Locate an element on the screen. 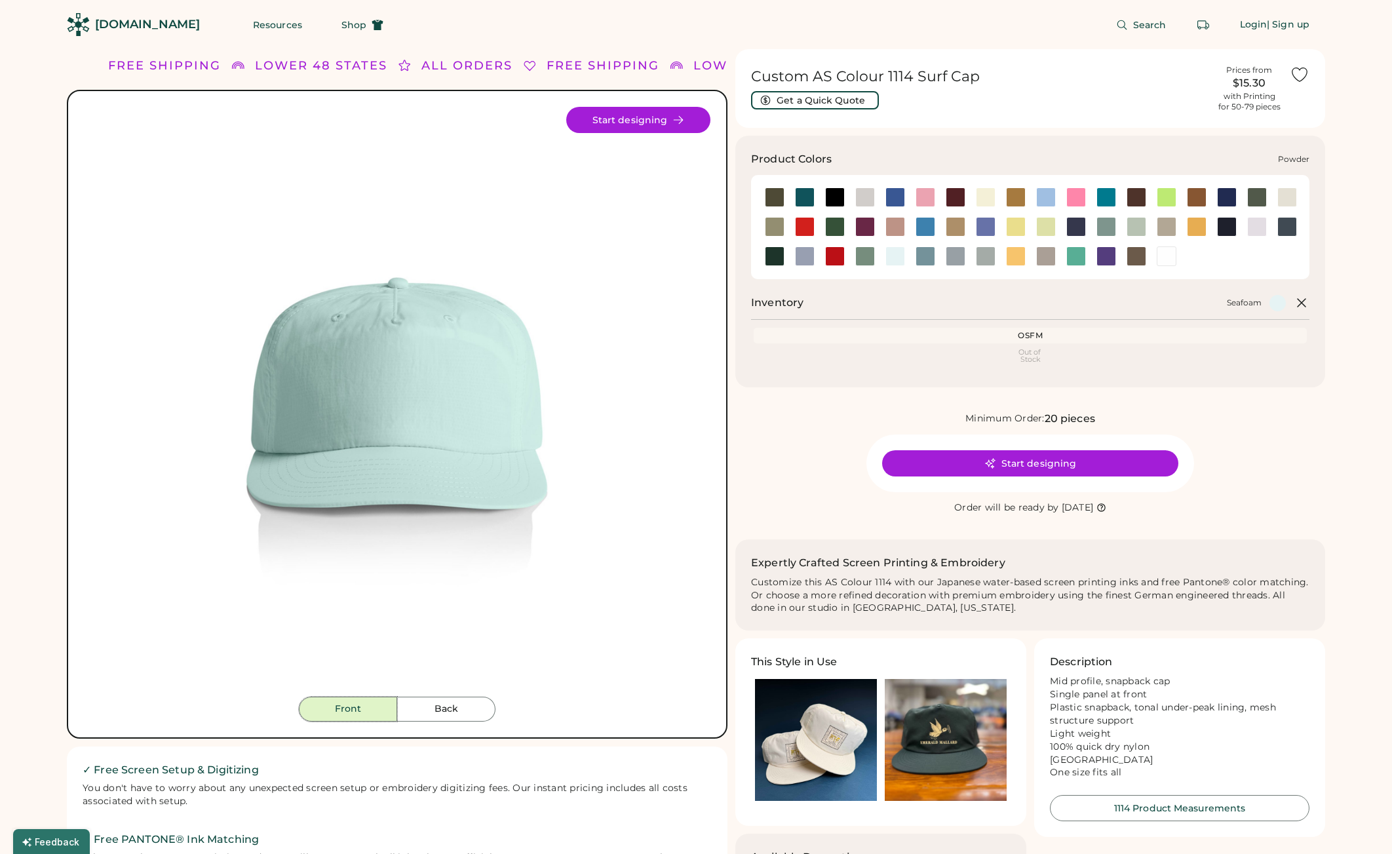 Image resolution: width=1392 pixels, height=854 pixels. h3: Product Colors is located at coordinates (791, 159).